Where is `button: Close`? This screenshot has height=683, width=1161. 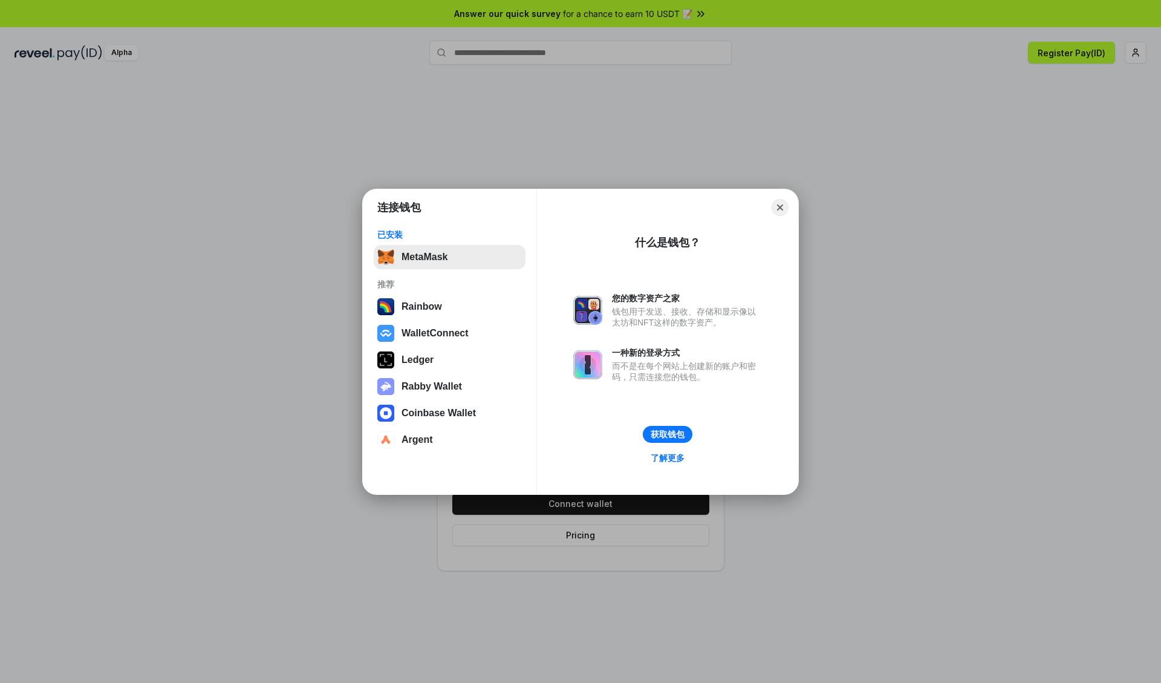 button: Close is located at coordinates (780, 207).